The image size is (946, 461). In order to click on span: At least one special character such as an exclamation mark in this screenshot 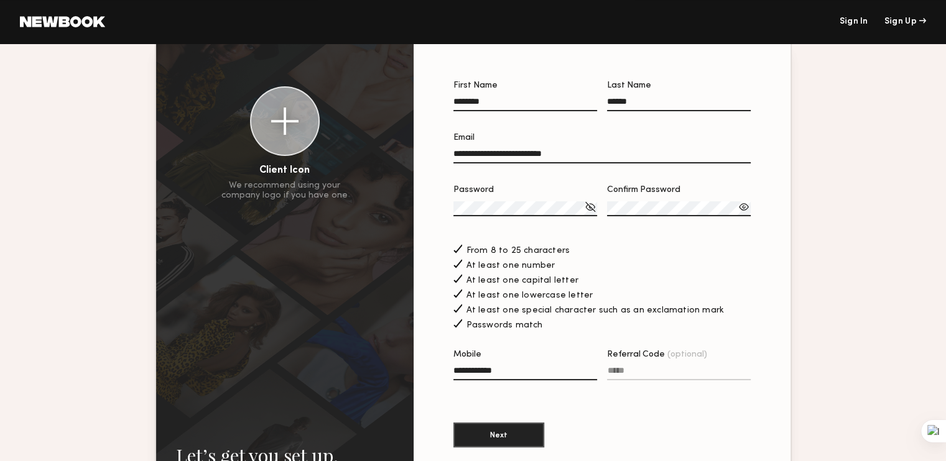, I will do `click(595, 311)`.